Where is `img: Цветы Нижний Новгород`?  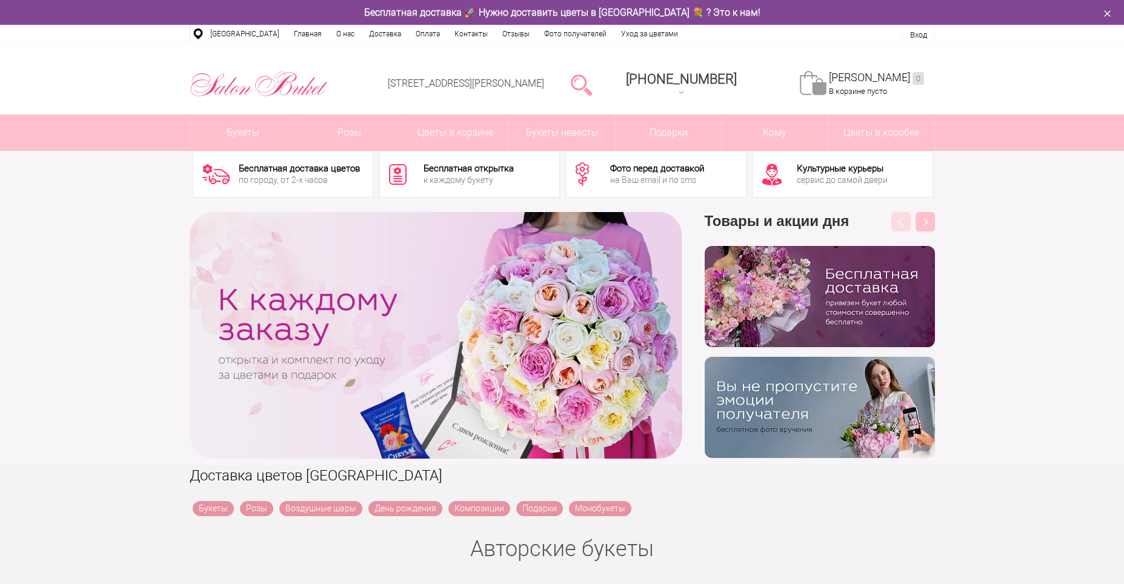
img: Цветы Нижний Новгород is located at coordinates (259, 84).